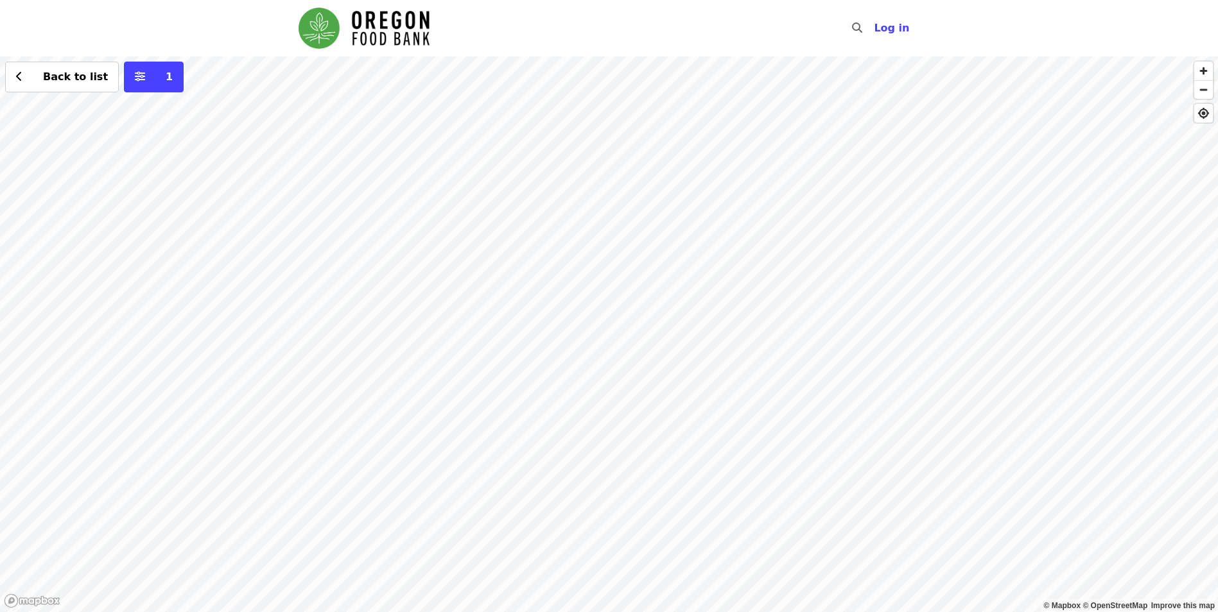 This screenshot has height=612, width=1218. Describe the element at coordinates (75, 76) in the screenshot. I see `span: Back to list` at that location.